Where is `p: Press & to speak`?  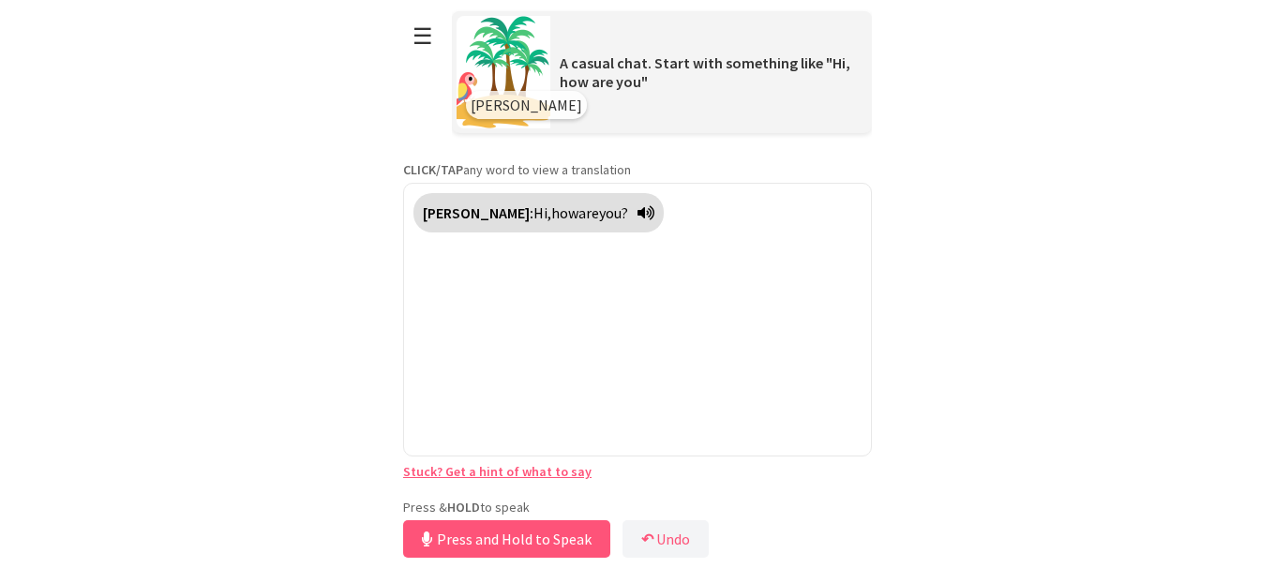
p: Press & to speak is located at coordinates (638, 507).